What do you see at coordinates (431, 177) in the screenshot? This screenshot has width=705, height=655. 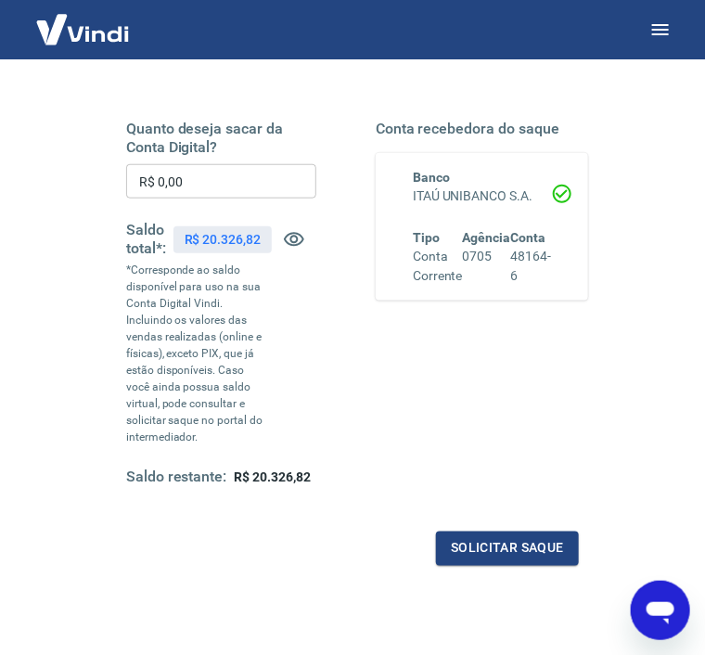 I see `span: Banco` at bounding box center [431, 177].